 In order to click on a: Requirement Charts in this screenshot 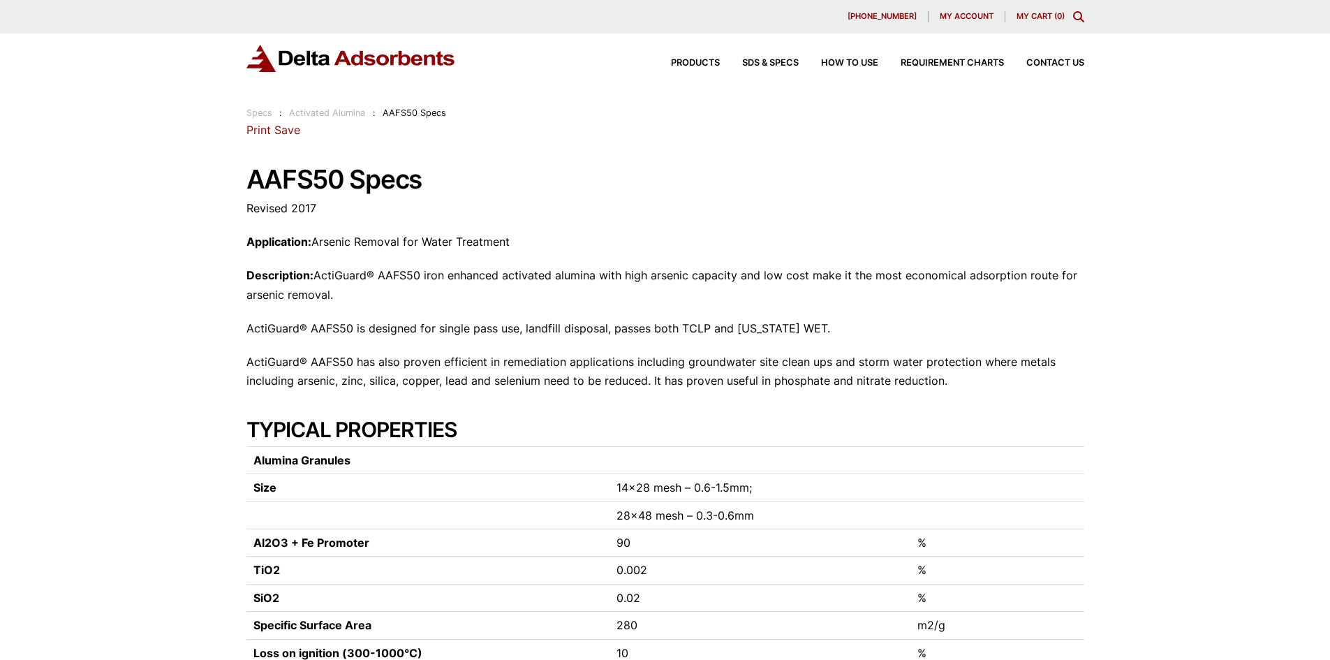, I will do `click(941, 63)`.